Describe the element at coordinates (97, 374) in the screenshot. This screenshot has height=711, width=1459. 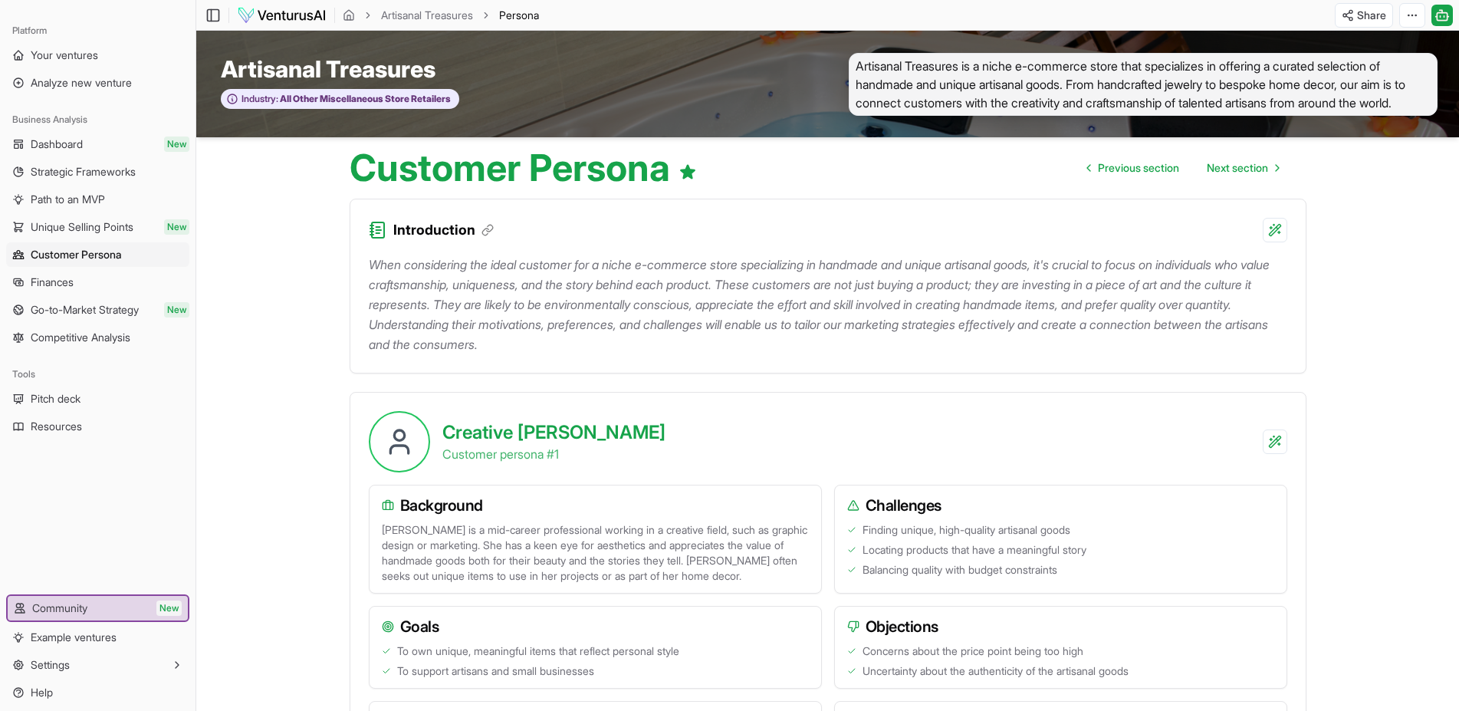
I see `div: Tools` at that location.